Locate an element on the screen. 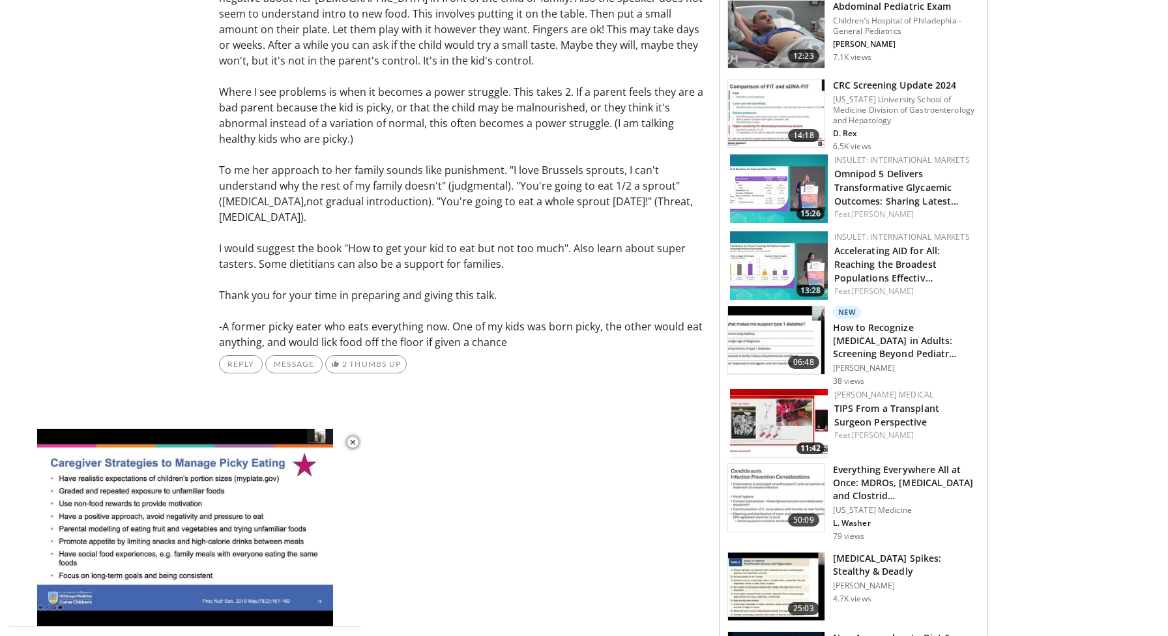  img: e95b2d78-a6a5-4d66-8e80-a9d3fdbadc2f.150x105_q85_crop-smart_upscale.jpg is located at coordinates (776, 340).